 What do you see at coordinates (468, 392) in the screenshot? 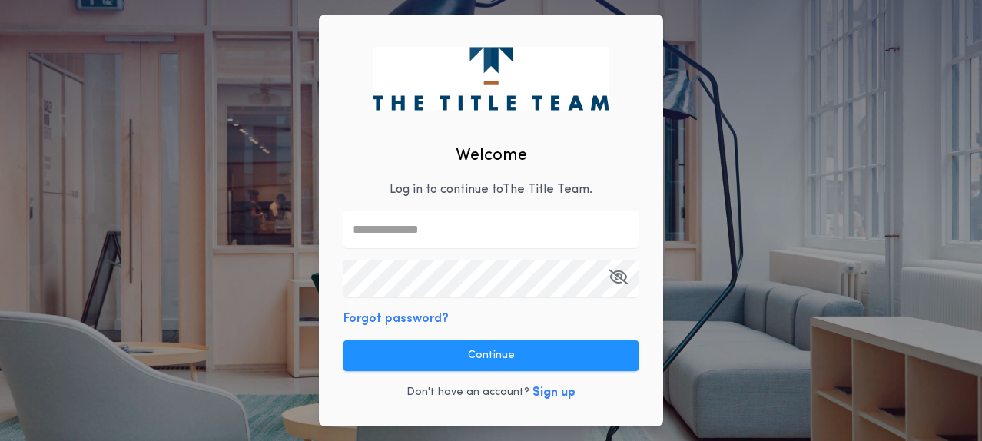
I see `p: Don't have an account?` at bounding box center [468, 392].